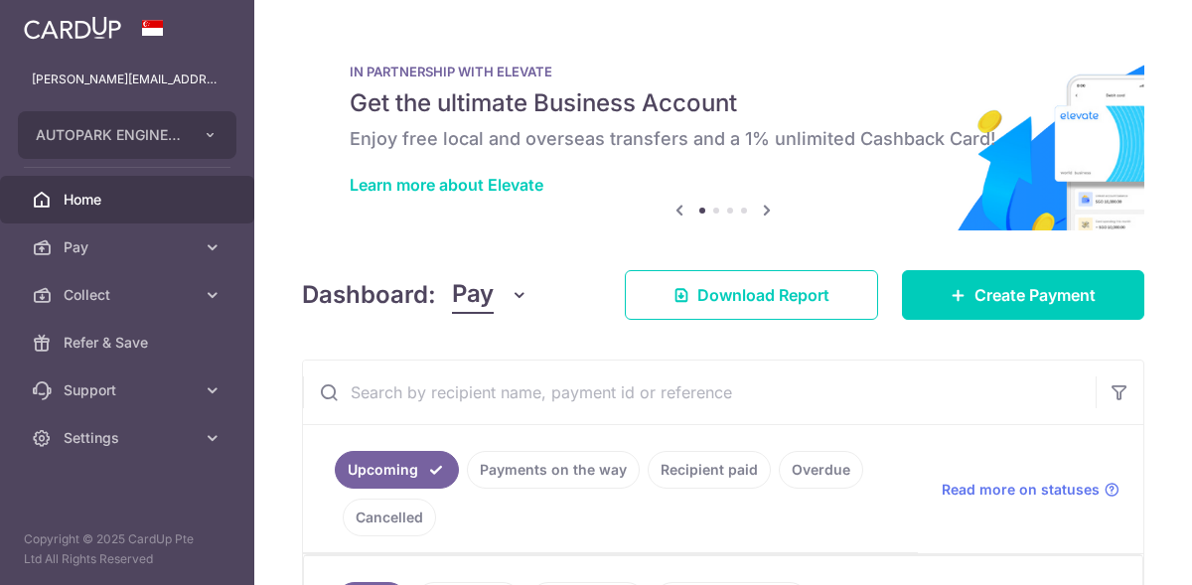  Describe the element at coordinates (820, 470) in the screenshot. I see `a: Overdue` at that location.